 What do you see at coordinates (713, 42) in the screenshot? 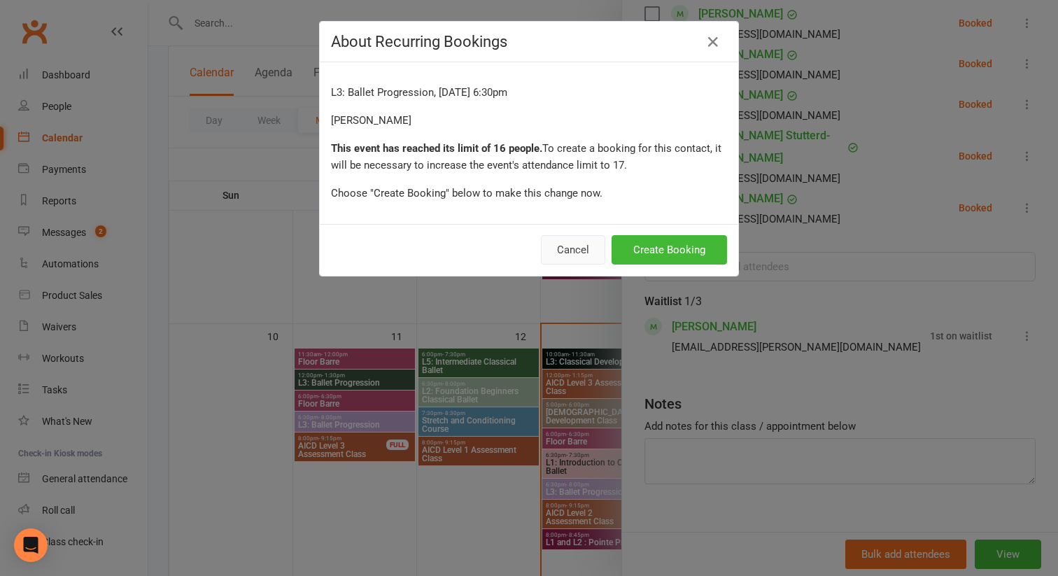
I see `button: Close` at bounding box center [713, 42].